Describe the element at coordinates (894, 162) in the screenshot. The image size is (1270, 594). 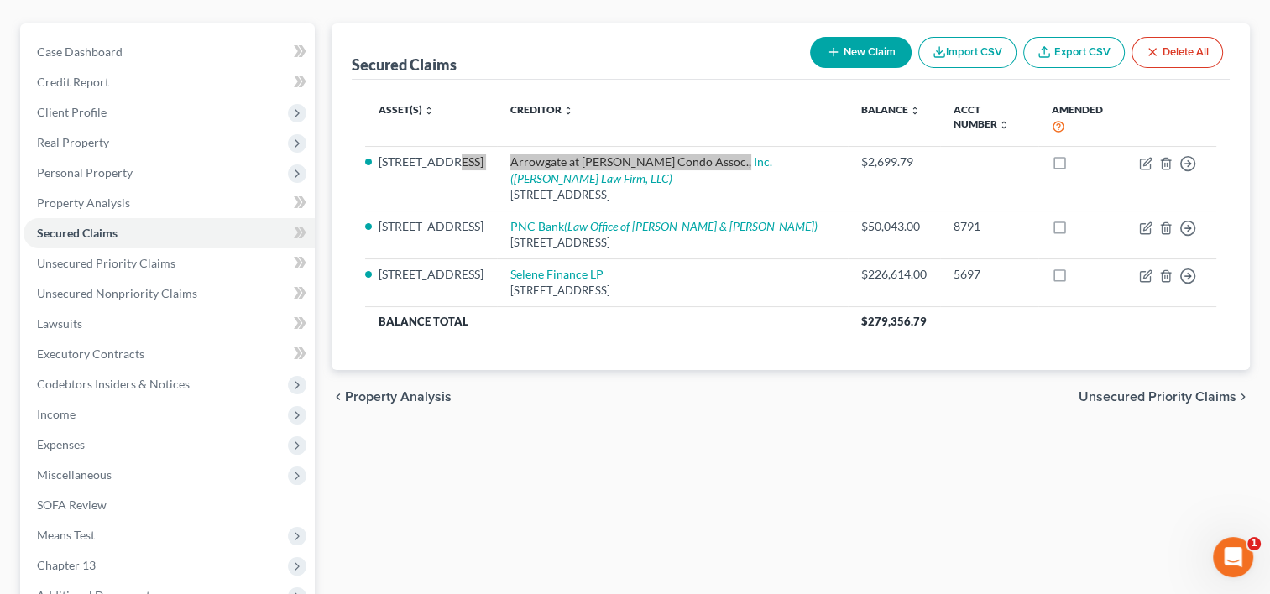
I see `div: $2,699.79` at that location.